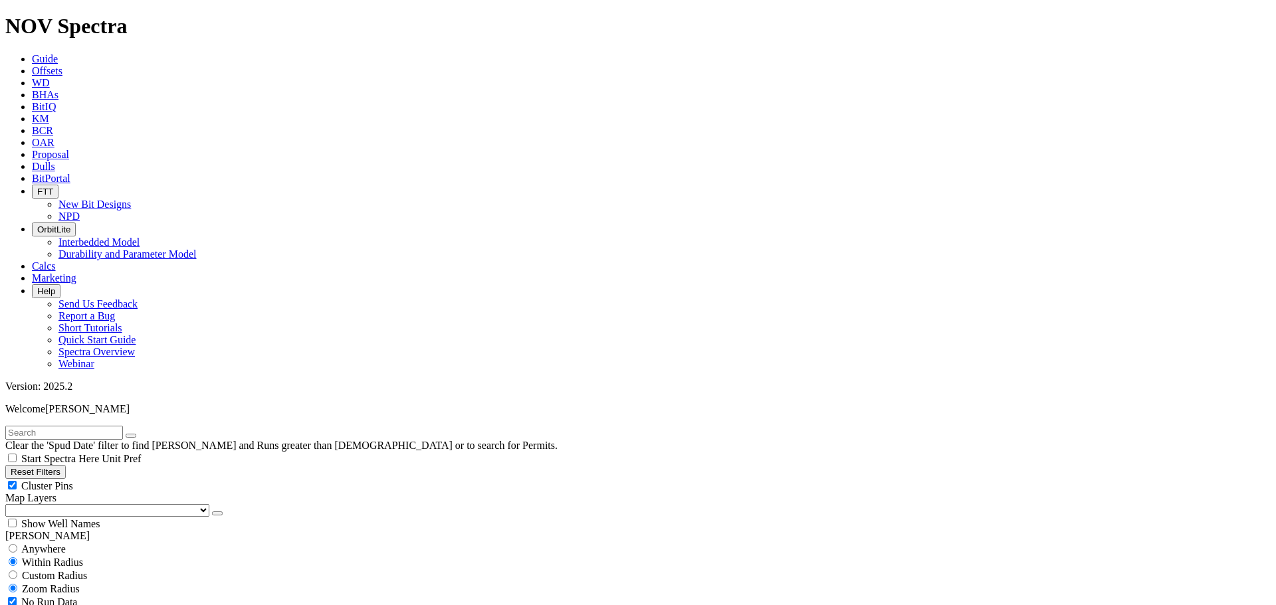 Image resolution: width=1276 pixels, height=605 pixels. Describe the element at coordinates (46, 291) in the screenshot. I see `button: Help` at that location.